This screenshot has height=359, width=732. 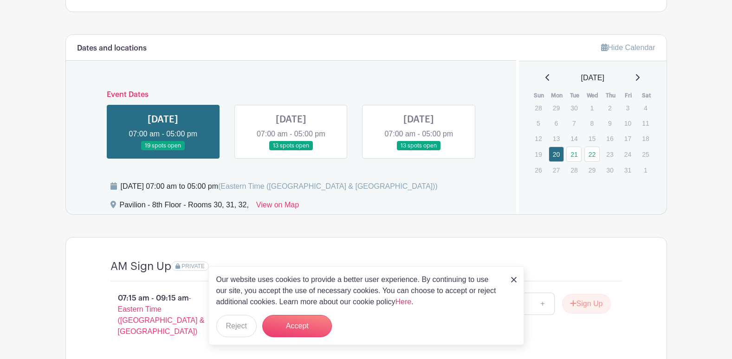 I want to click on th: Tue, so click(x=574, y=96).